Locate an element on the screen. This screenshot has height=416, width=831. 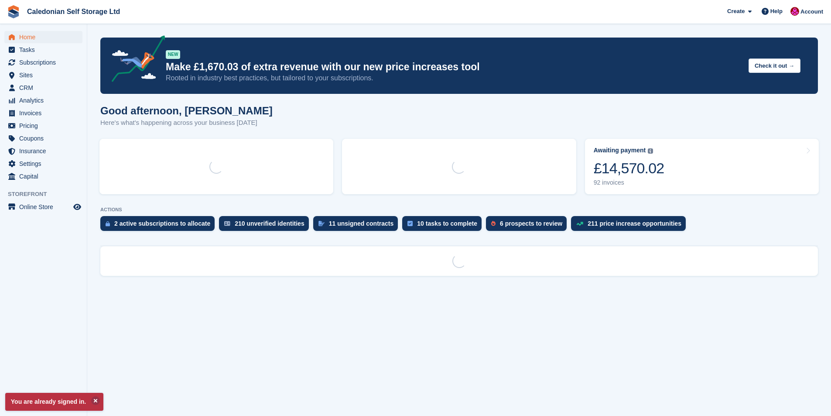
span: Coupons is located at coordinates (45, 138).